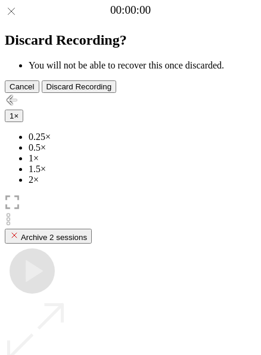  Describe the element at coordinates (131, 10) in the screenshot. I see `a: 00:00:00` at that location.